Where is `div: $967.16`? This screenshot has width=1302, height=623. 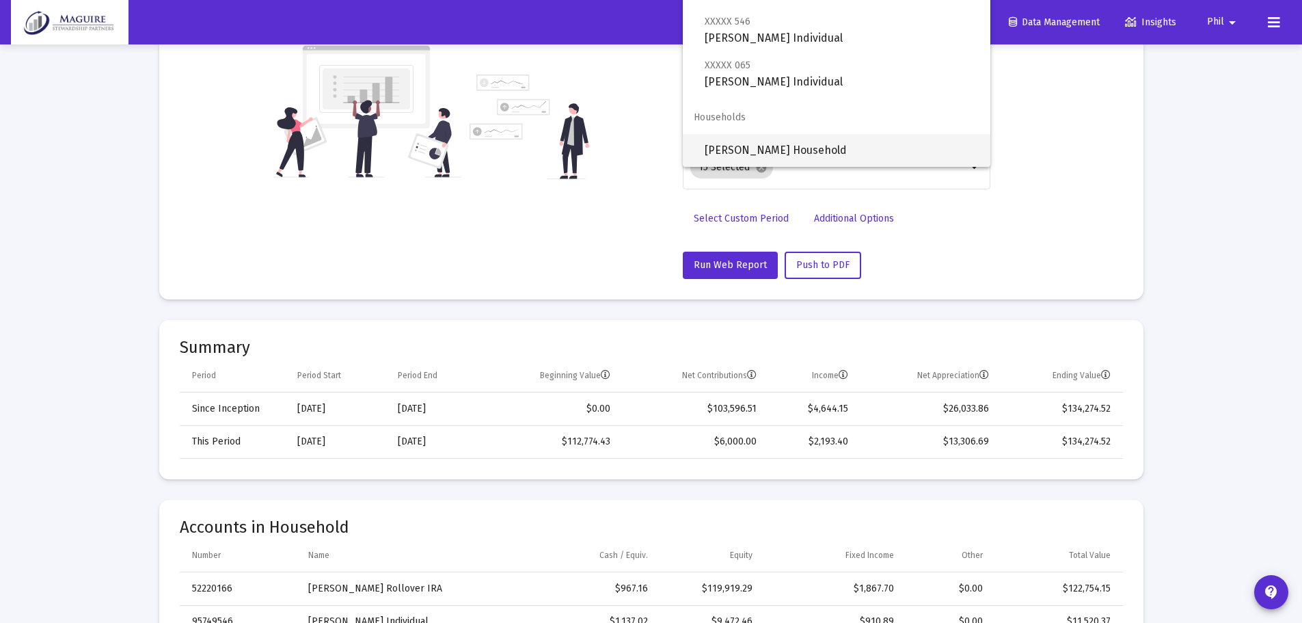 div: $967.16 is located at coordinates (588, 589).